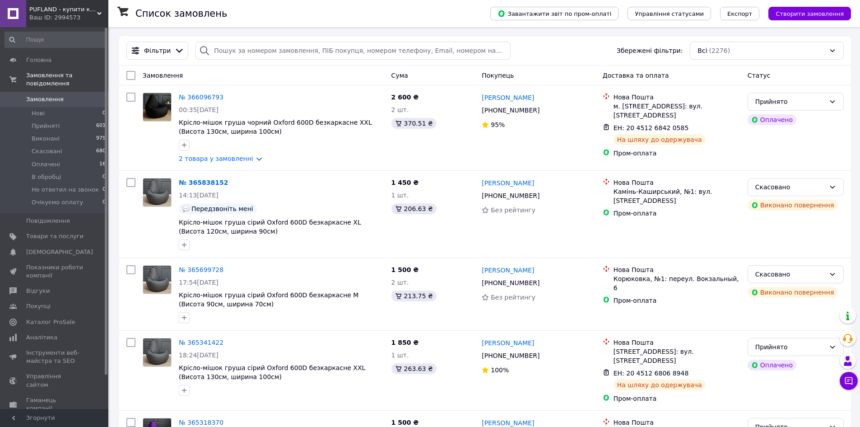  What do you see at coordinates (849, 380) in the screenshot?
I see `button: Чат з покупцем` at bounding box center [849, 380].